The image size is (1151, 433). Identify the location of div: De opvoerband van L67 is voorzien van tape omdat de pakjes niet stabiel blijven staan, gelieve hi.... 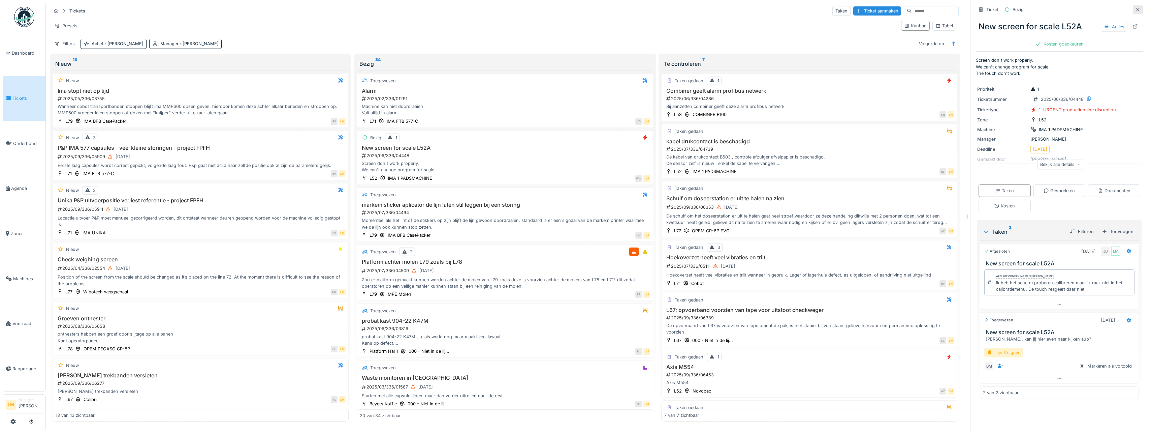
(809, 328).